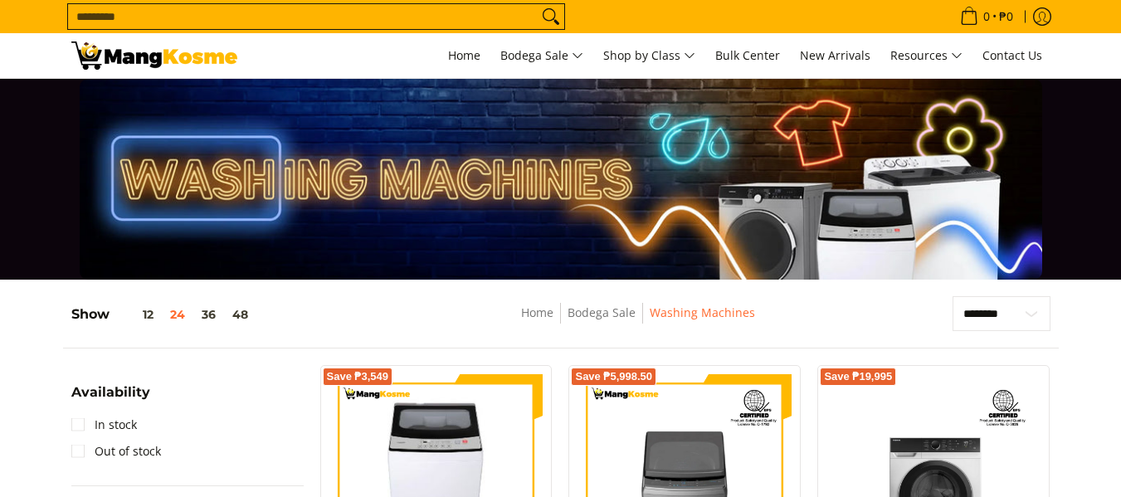 The image size is (1121, 497). What do you see at coordinates (702, 312) in the screenshot?
I see `a: Washing Machines` at bounding box center [702, 312].